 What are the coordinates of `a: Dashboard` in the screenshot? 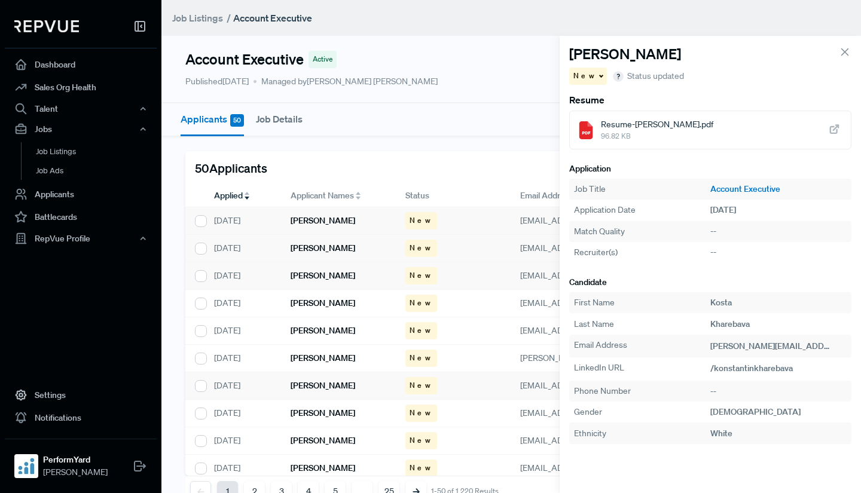 It's located at (81, 65).